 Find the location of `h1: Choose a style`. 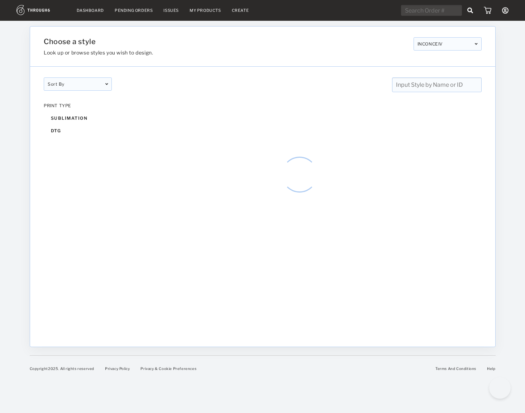

h1: Choose a style is located at coordinates (226, 42).